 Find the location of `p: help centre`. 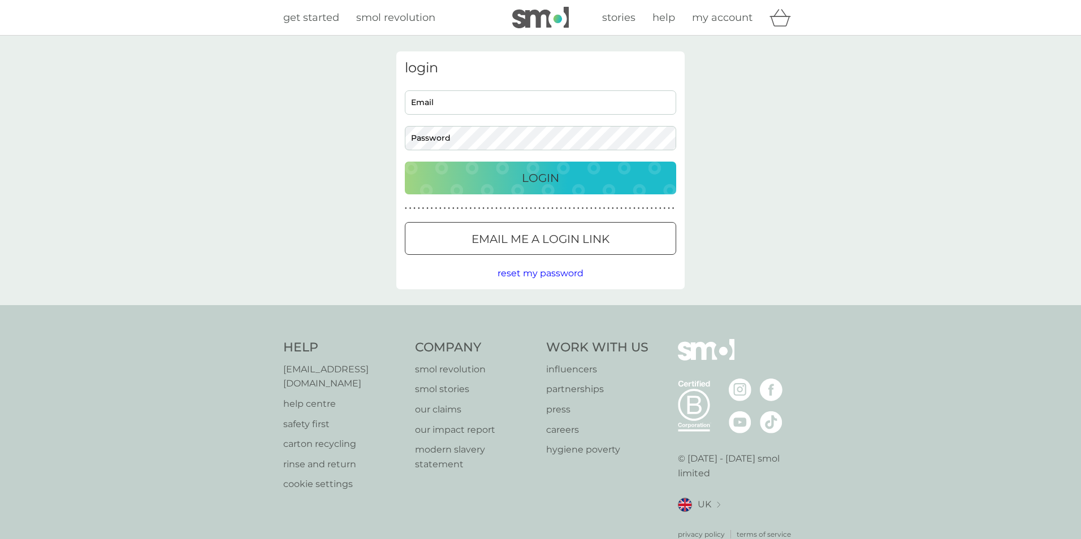

p: help centre is located at coordinates (343, 404).